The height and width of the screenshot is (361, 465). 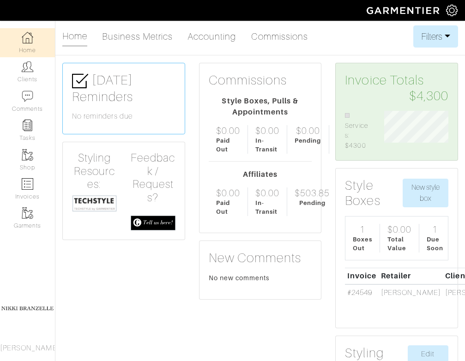 I want to click on div: Affiliates, so click(x=260, y=175).